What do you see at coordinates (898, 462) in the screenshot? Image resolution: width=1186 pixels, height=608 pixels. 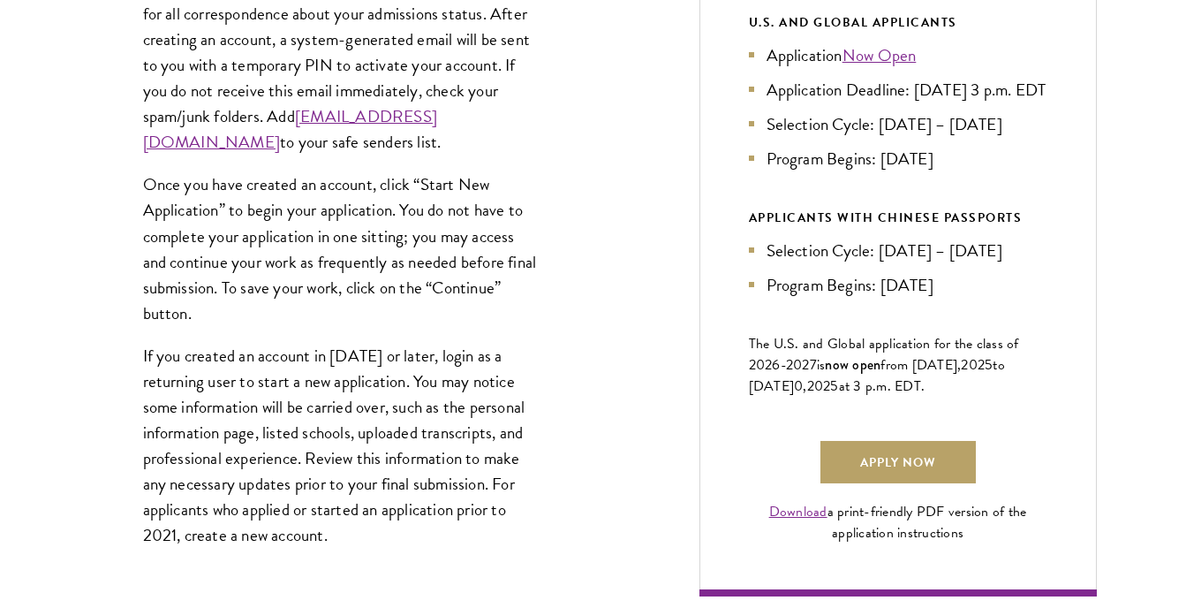 I see `a: Apply Now` at bounding box center [898, 462].